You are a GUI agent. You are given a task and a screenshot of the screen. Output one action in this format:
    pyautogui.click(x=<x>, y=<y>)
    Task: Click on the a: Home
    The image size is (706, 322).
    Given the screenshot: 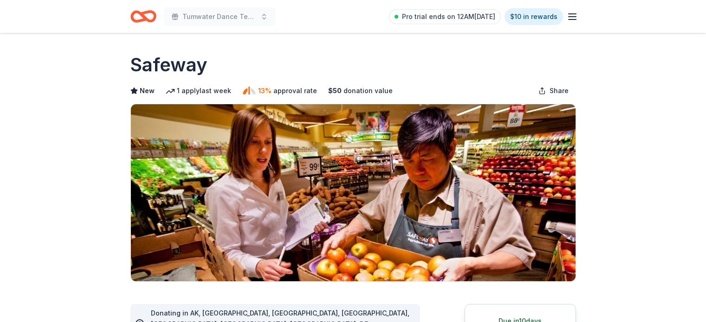 What is the action you would take?
    pyautogui.click(x=143, y=16)
    